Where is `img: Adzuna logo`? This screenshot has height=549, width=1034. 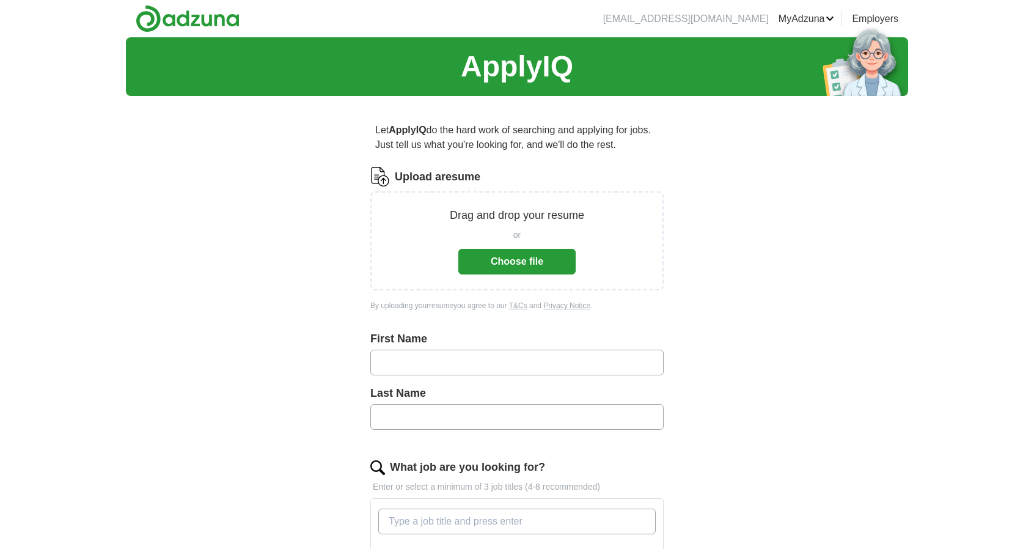
img: Adzuna logo is located at coordinates (188, 18).